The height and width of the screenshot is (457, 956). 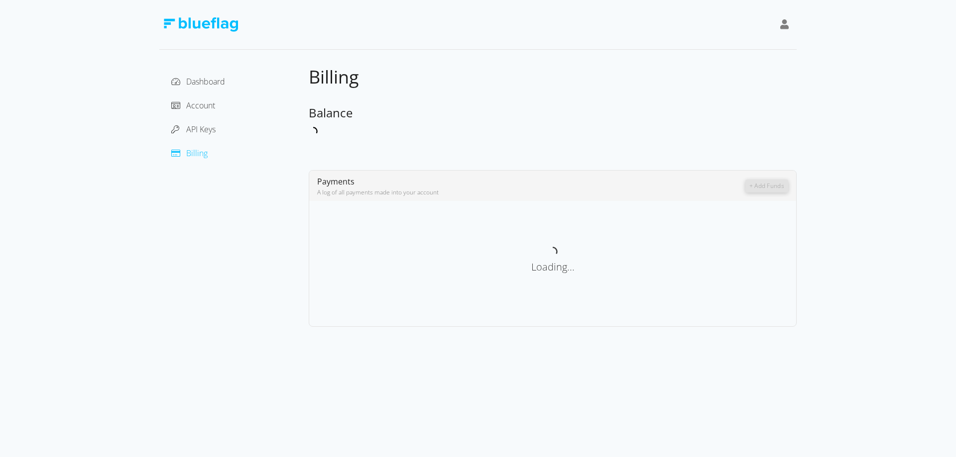 I want to click on div: A log of all payments made into your account, so click(x=531, y=193).